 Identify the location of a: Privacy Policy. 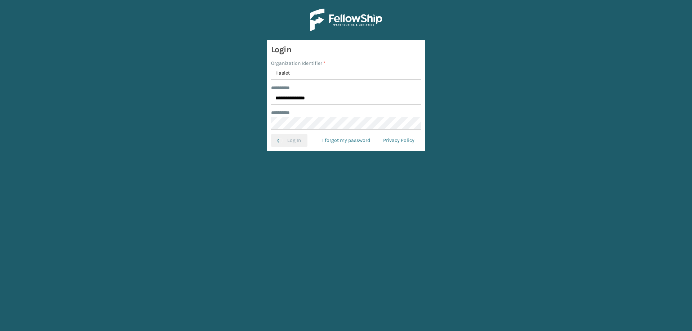
(399, 141).